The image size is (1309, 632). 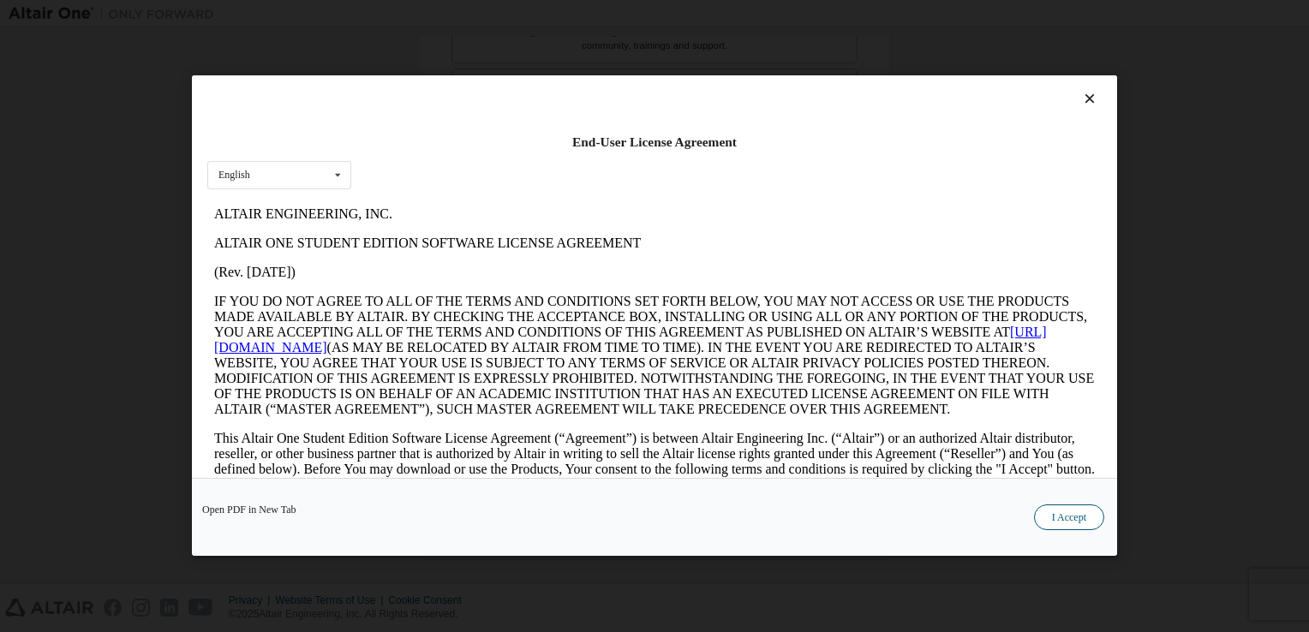 What do you see at coordinates (1069, 518) in the screenshot?
I see `button: I Accept` at bounding box center [1069, 518].